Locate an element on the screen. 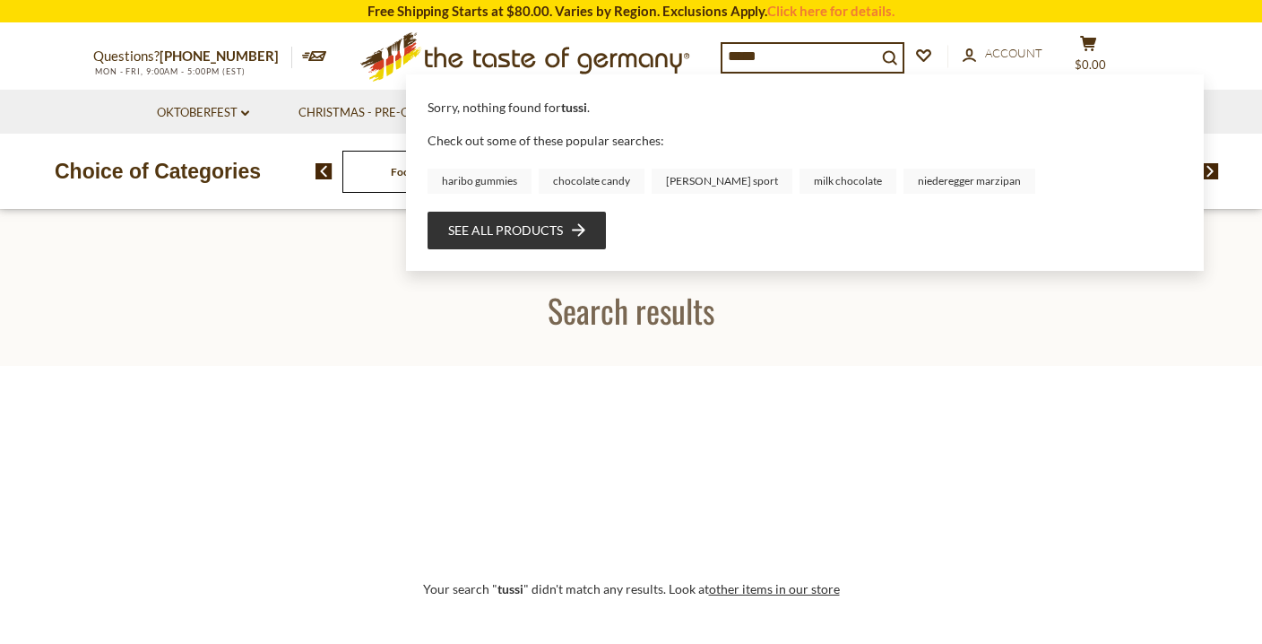  img: previous arrow is located at coordinates (324, 171).